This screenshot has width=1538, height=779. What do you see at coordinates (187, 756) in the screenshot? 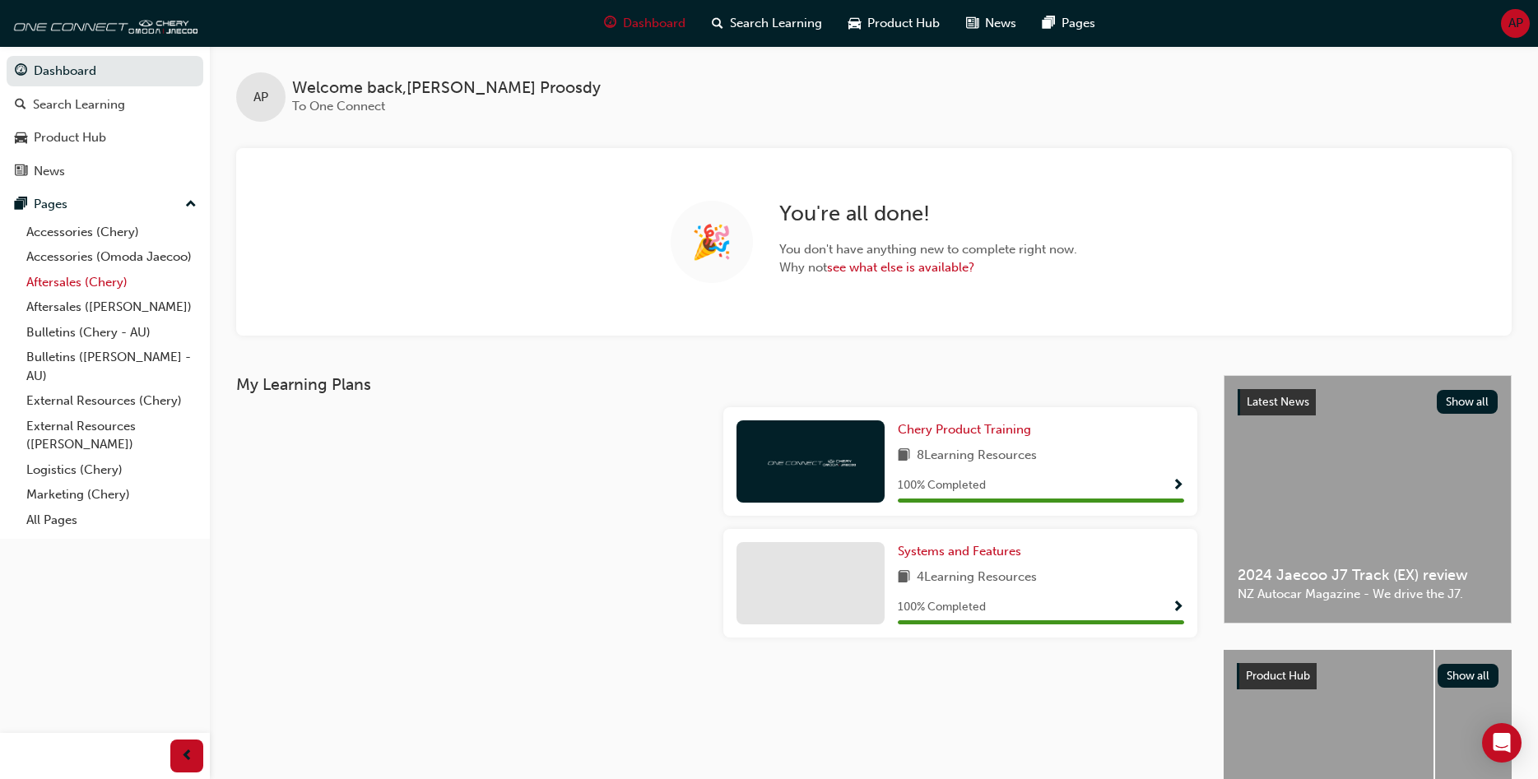
I see `span: prev-icon` at bounding box center [187, 756].